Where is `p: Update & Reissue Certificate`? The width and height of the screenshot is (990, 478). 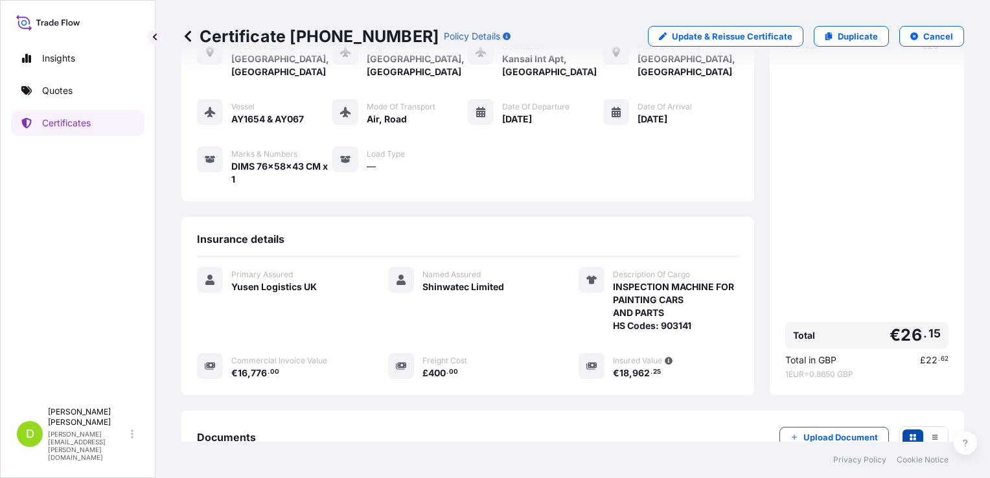
p: Update & Reissue Certificate is located at coordinates (732, 36).